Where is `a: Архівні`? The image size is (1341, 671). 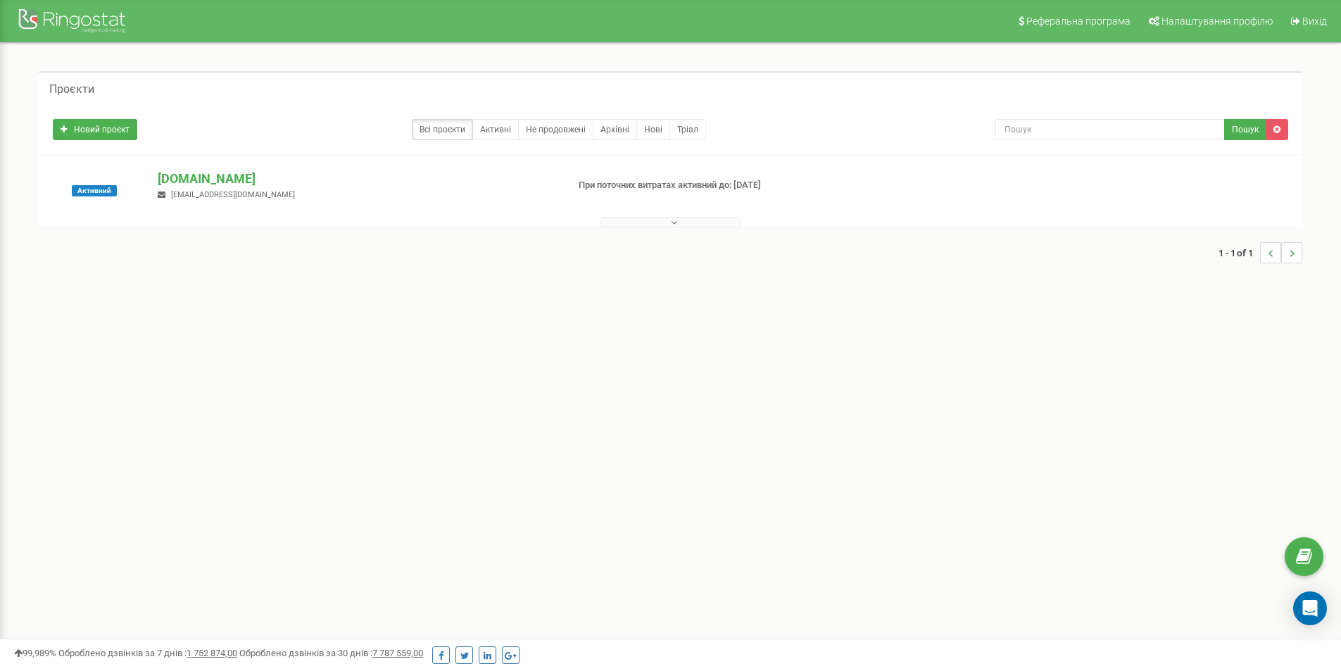 a: Архівні is located at coordinates (615, 130).